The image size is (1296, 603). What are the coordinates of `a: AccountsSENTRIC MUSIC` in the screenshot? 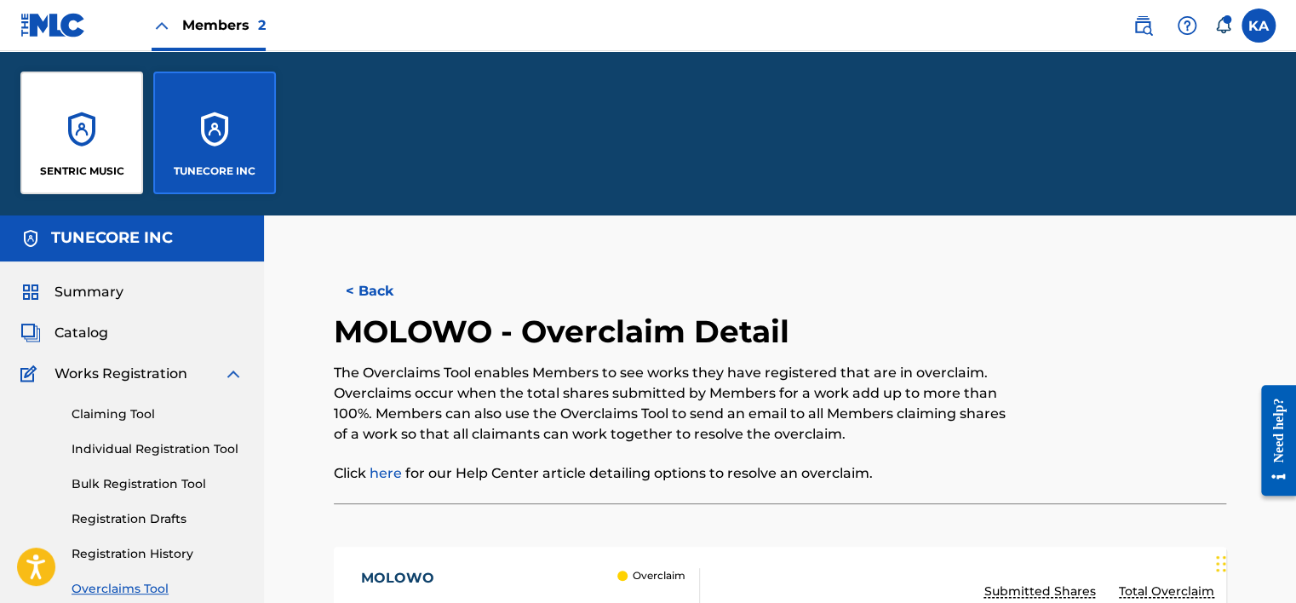 It's located at (82, 133).